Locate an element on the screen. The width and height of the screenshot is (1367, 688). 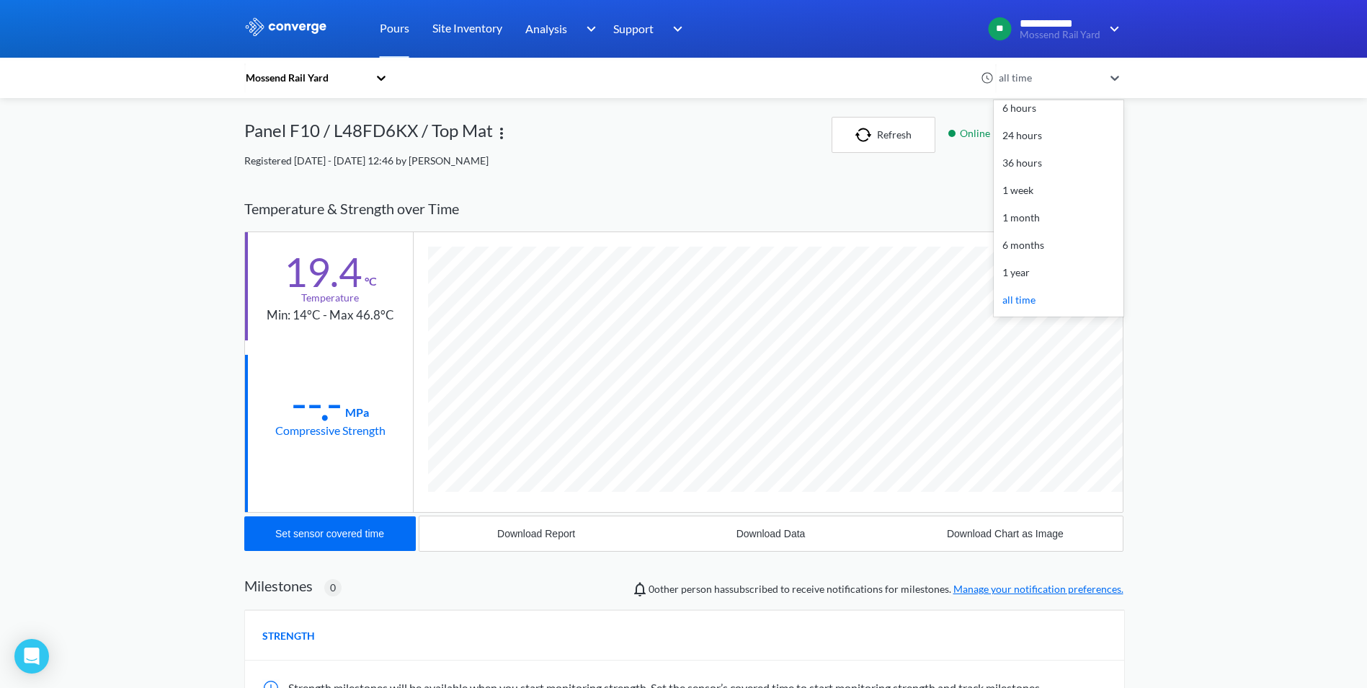
div: Set sensor covered time is located at coordinates (329, 533).